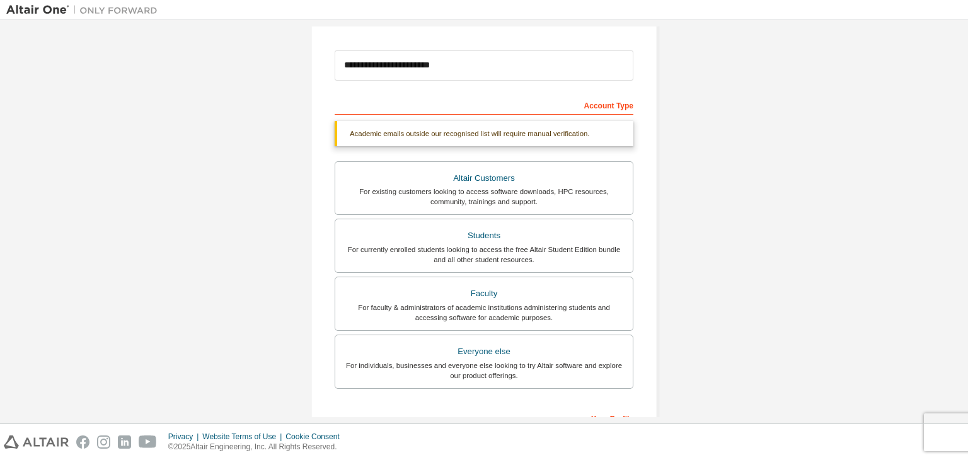 Image resolution: width=968 pixels, height=460 pixels. Describe the element at coordinates (484, 418) in the screenshot. I see `div: Your Profile` at that location.